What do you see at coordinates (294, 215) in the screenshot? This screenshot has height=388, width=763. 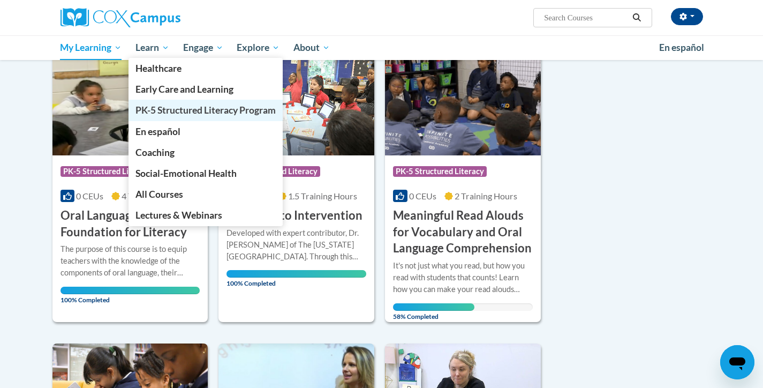 I see `h3: Response to Intervention` at bounding box center [294, 215].